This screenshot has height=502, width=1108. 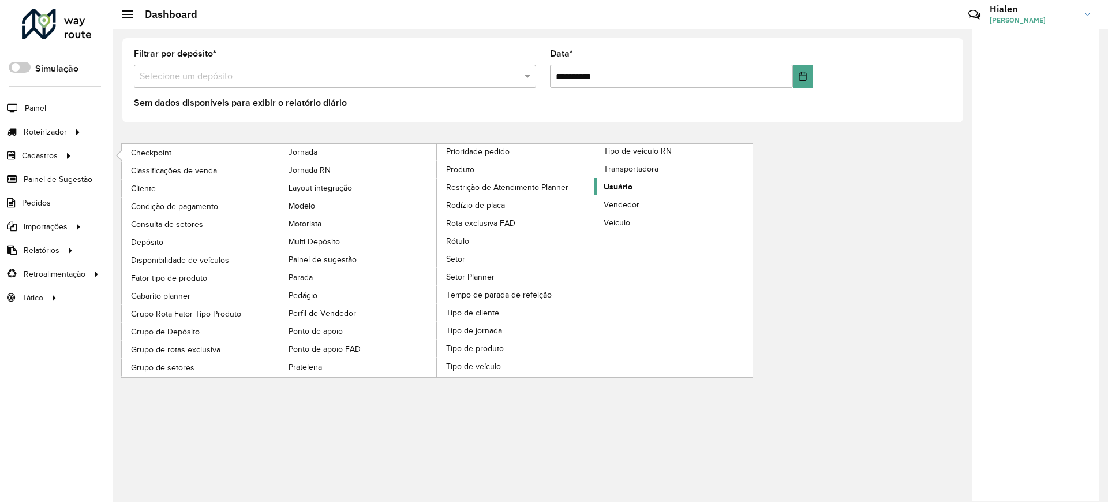 What do you see at coordinates (151, 152) in the screenshot?
I see `span: Checkpoint` at bounding box center [151, 152].